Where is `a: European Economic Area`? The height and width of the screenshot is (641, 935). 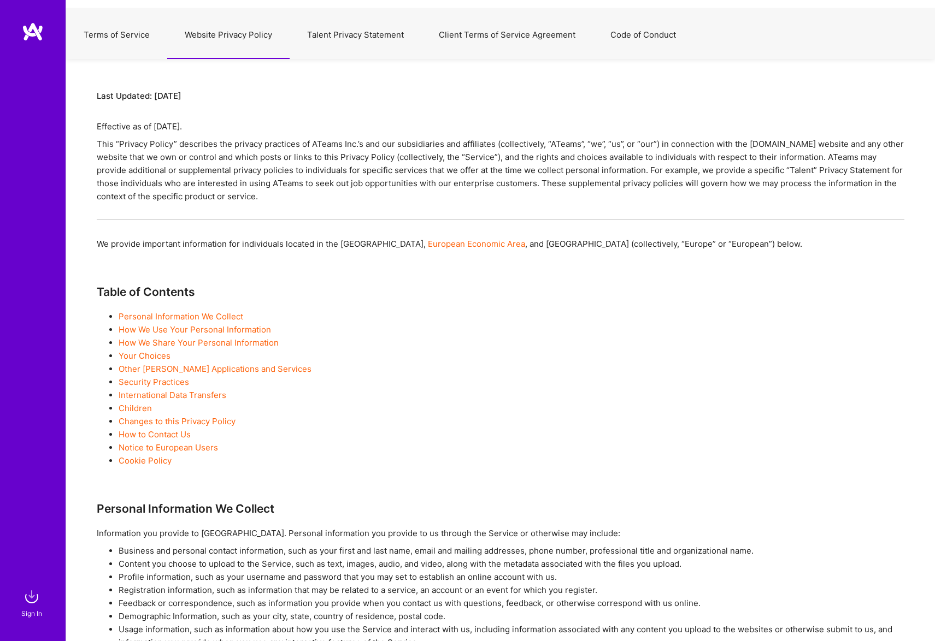 a: European Economic Area is located at coordinates (476, 244).